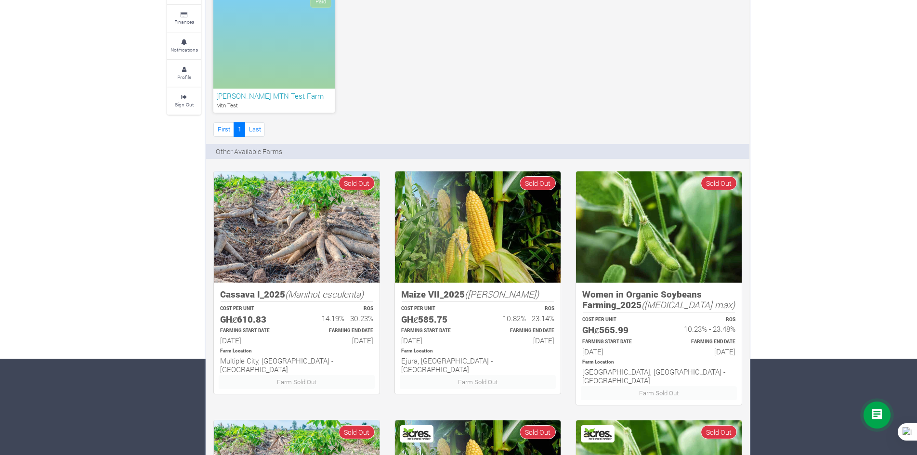 The image size is (917, 455). What do you see at coordinates (701, 329) in the screenshot?
I see `h6: 10.23% - 23.48%` at bounding box center [701, 329].